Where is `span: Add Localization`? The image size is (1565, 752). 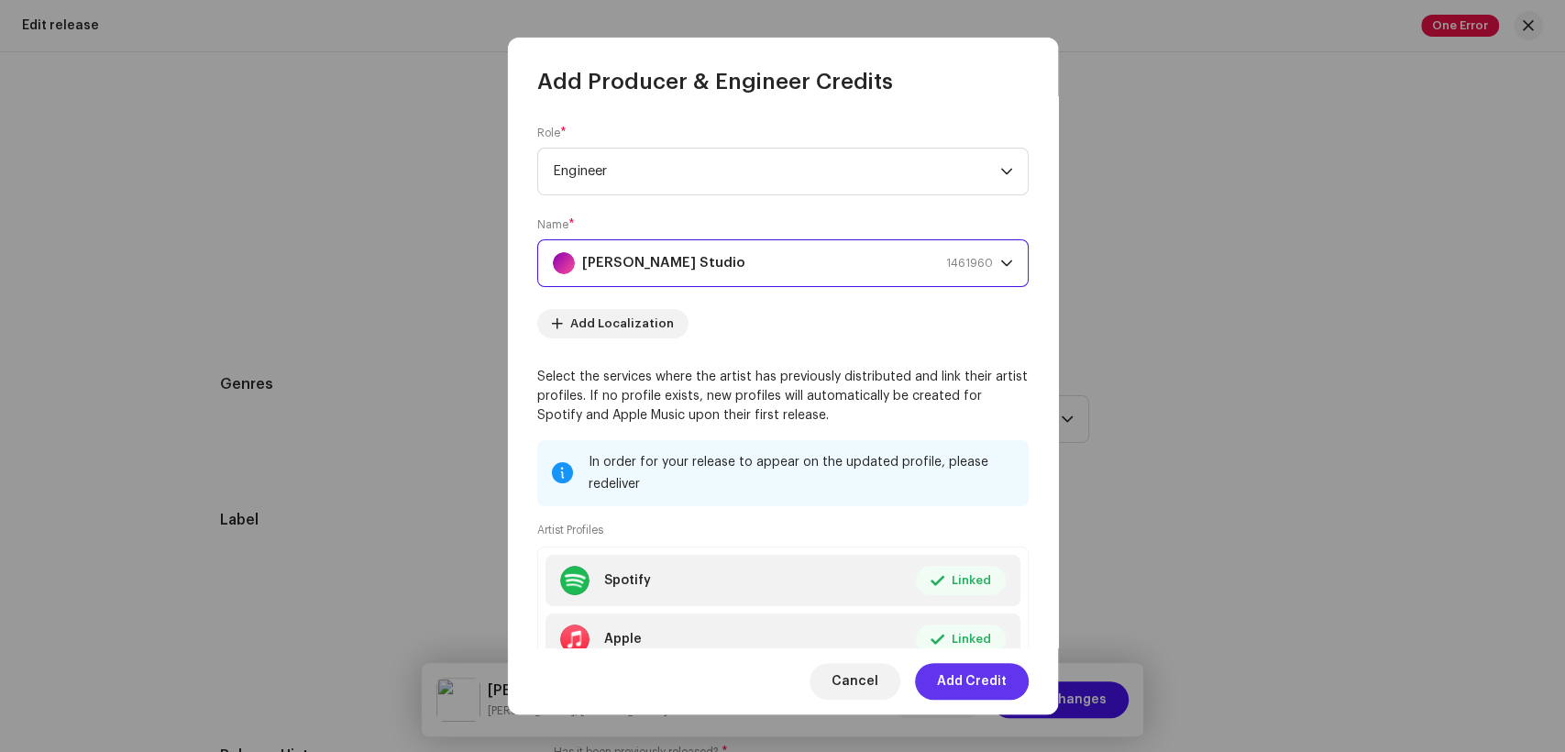
span: Add Localization is located at coordinates (622, 324).